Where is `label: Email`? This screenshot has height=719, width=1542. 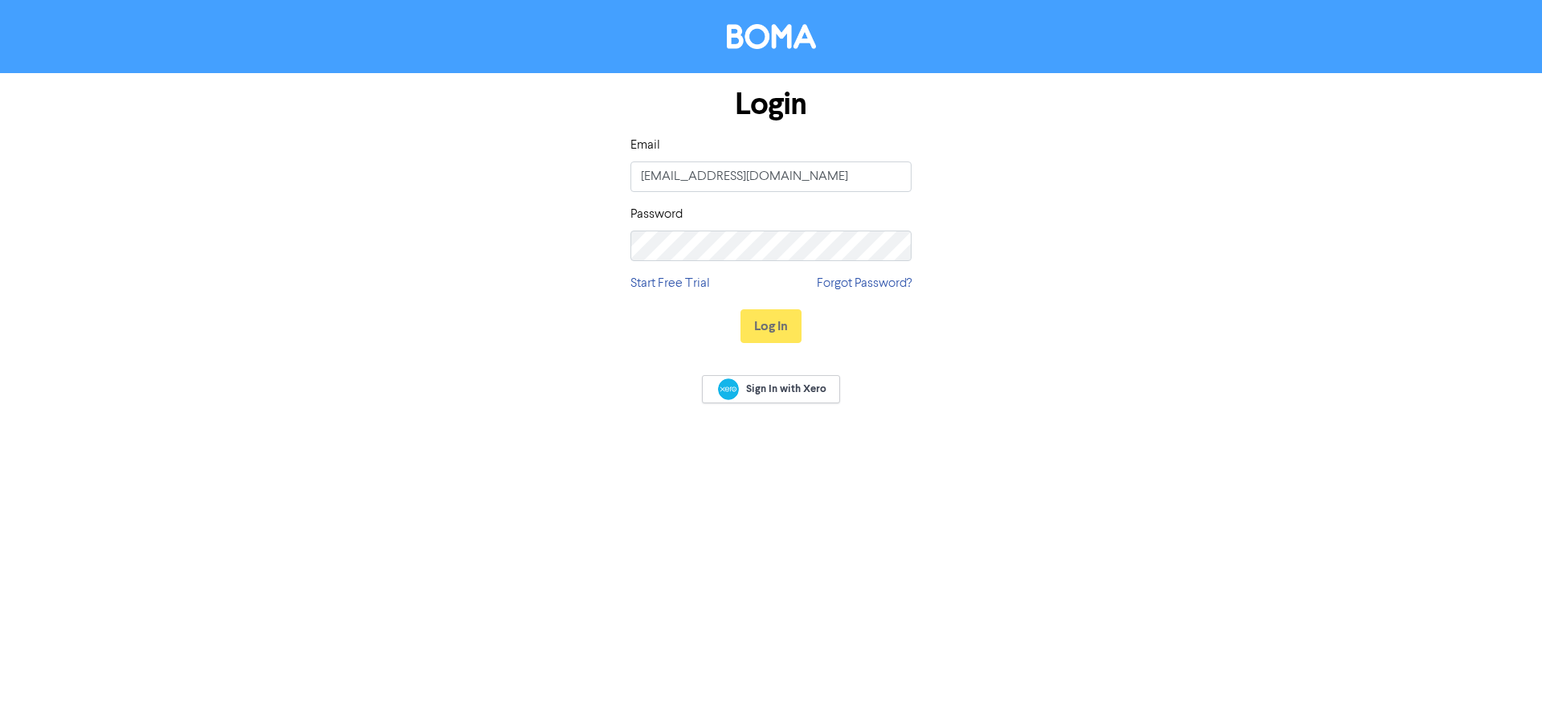
label: Email is located at coordinates (645, 145).